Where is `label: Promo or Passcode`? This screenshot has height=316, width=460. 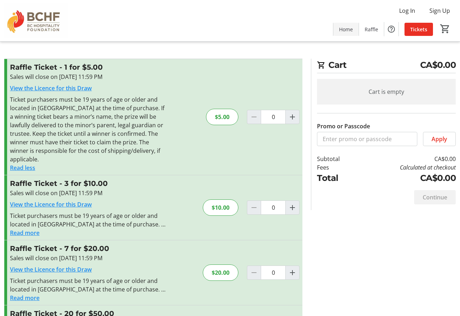 label: Promo or Passcode is located at coordinates (343, 126).